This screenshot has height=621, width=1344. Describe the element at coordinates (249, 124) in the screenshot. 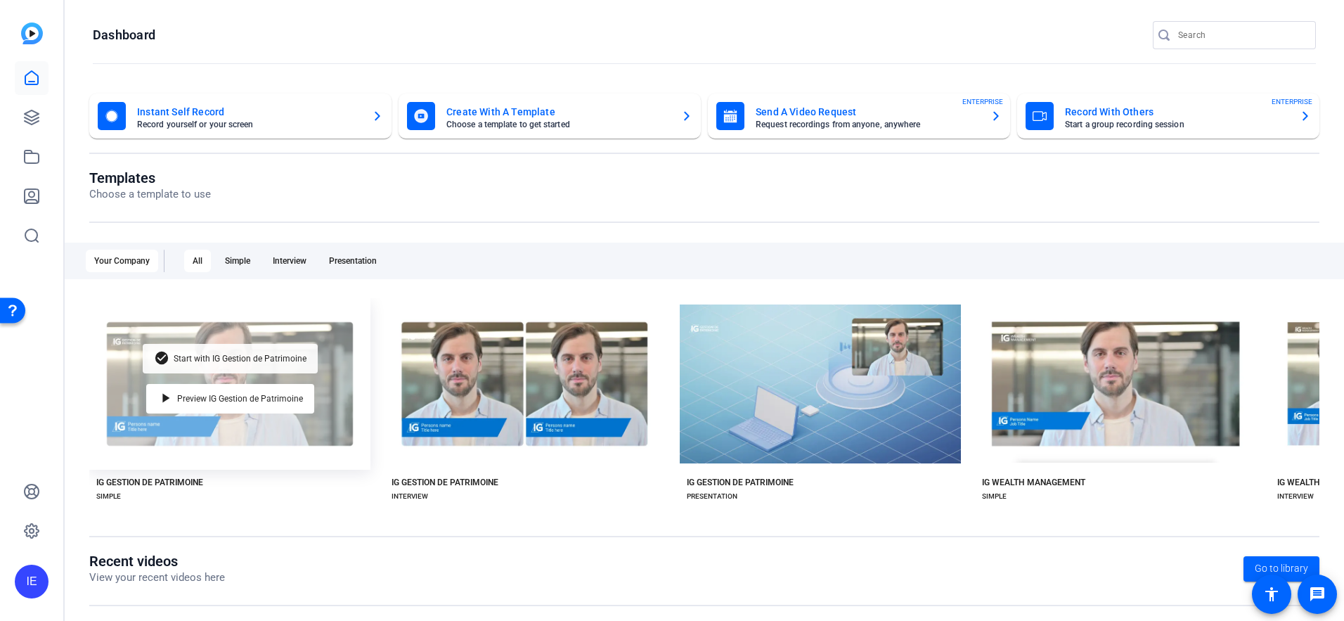

I see `mat-card-subtitle: Record yourself or your screen` at that location.